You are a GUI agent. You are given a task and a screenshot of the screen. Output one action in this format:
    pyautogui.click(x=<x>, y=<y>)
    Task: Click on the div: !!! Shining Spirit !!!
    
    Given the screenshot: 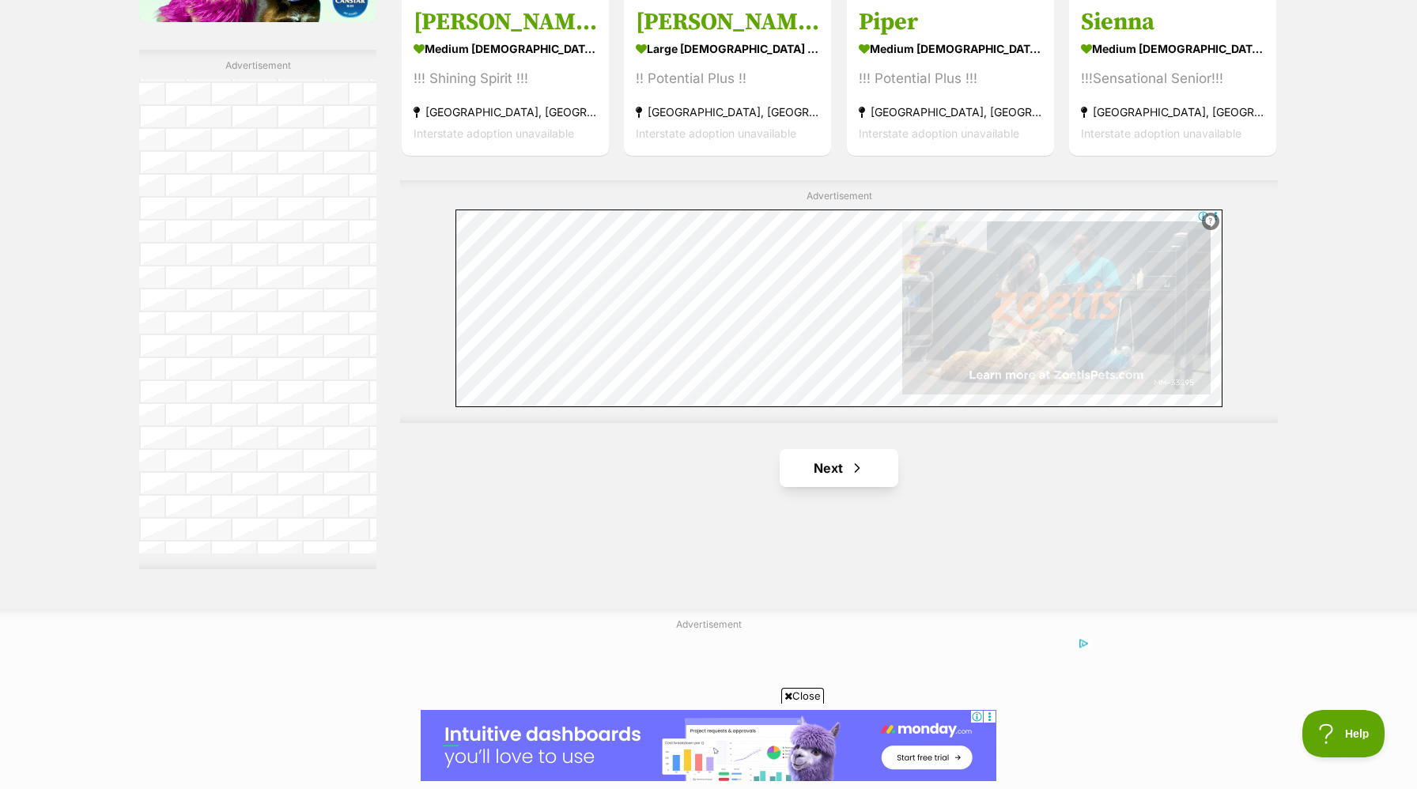 What is the action you would take?
    pyautogui.click(x=505, y=77)
    